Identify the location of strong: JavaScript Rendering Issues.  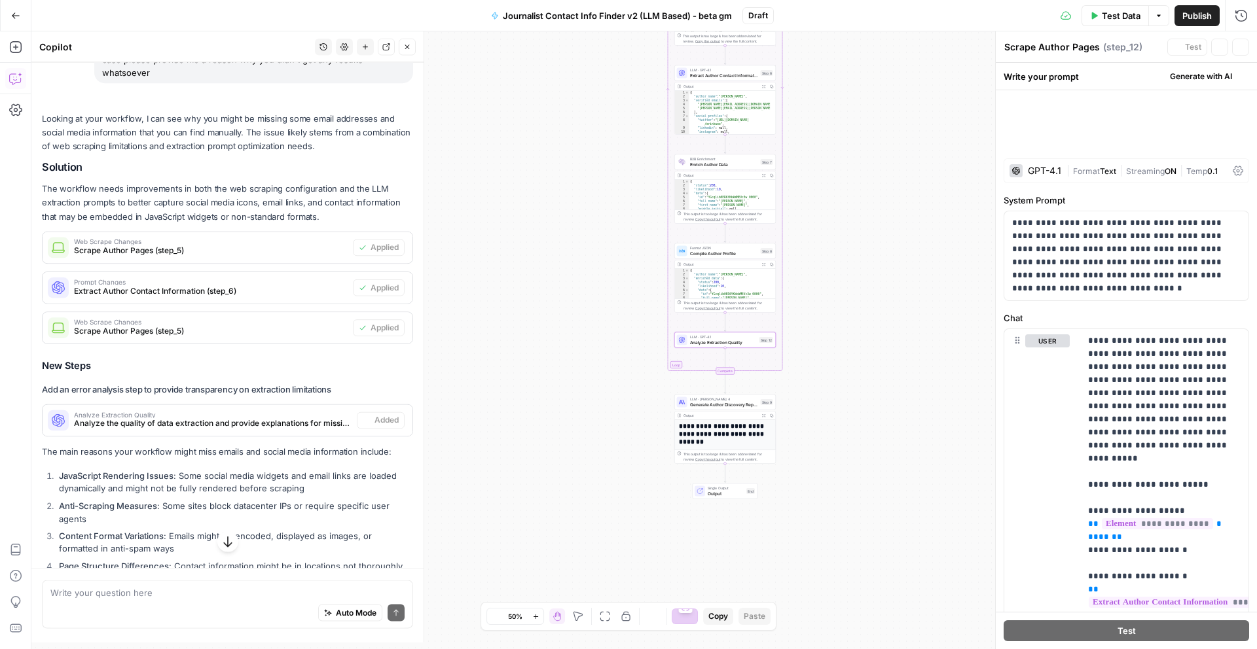
(116, 476).